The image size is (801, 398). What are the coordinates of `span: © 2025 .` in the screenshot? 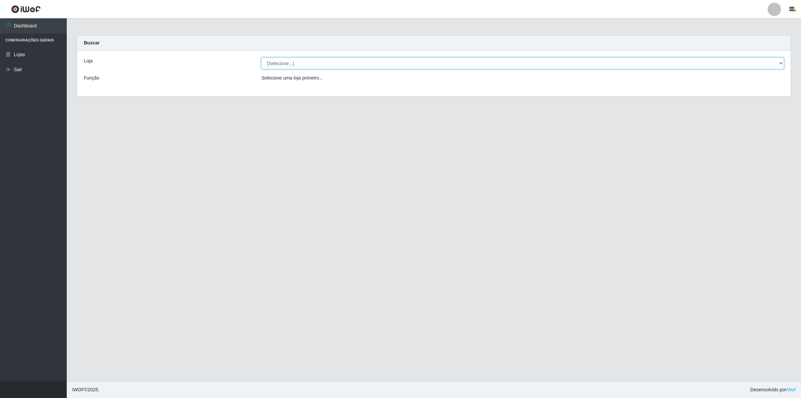 It's located at (86, 389).